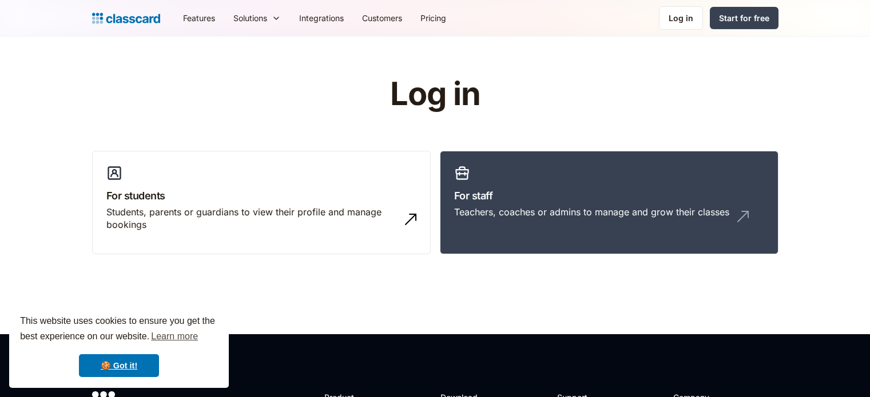 The width and height of the screenshot is (870, 397). Describe the element at coordinates (126, 18) in the screenshot. I see `a: home` at that location.